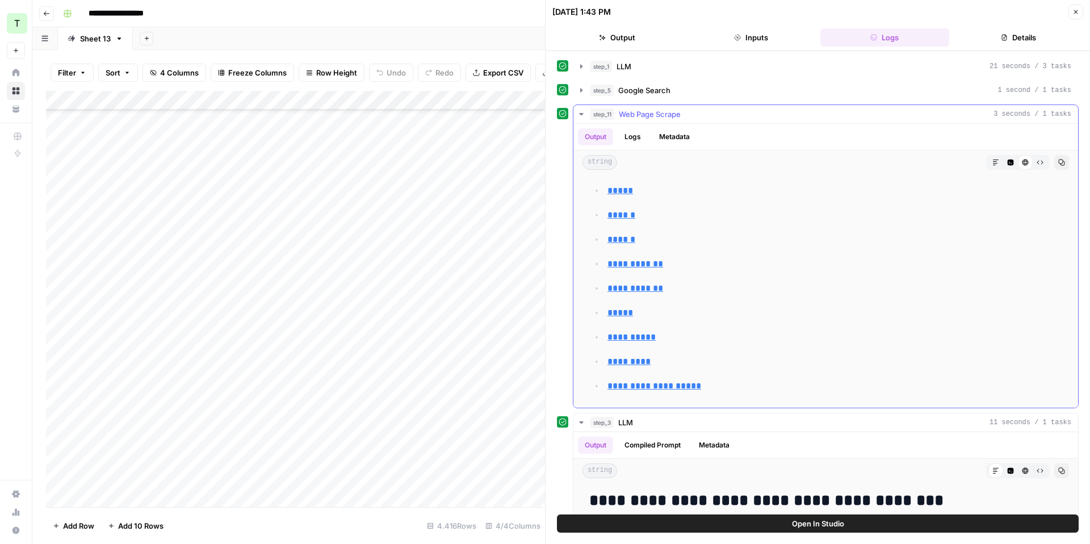 This screenshot has width=1090, height=544. I want to click on button: Redo, so click(439, 73).